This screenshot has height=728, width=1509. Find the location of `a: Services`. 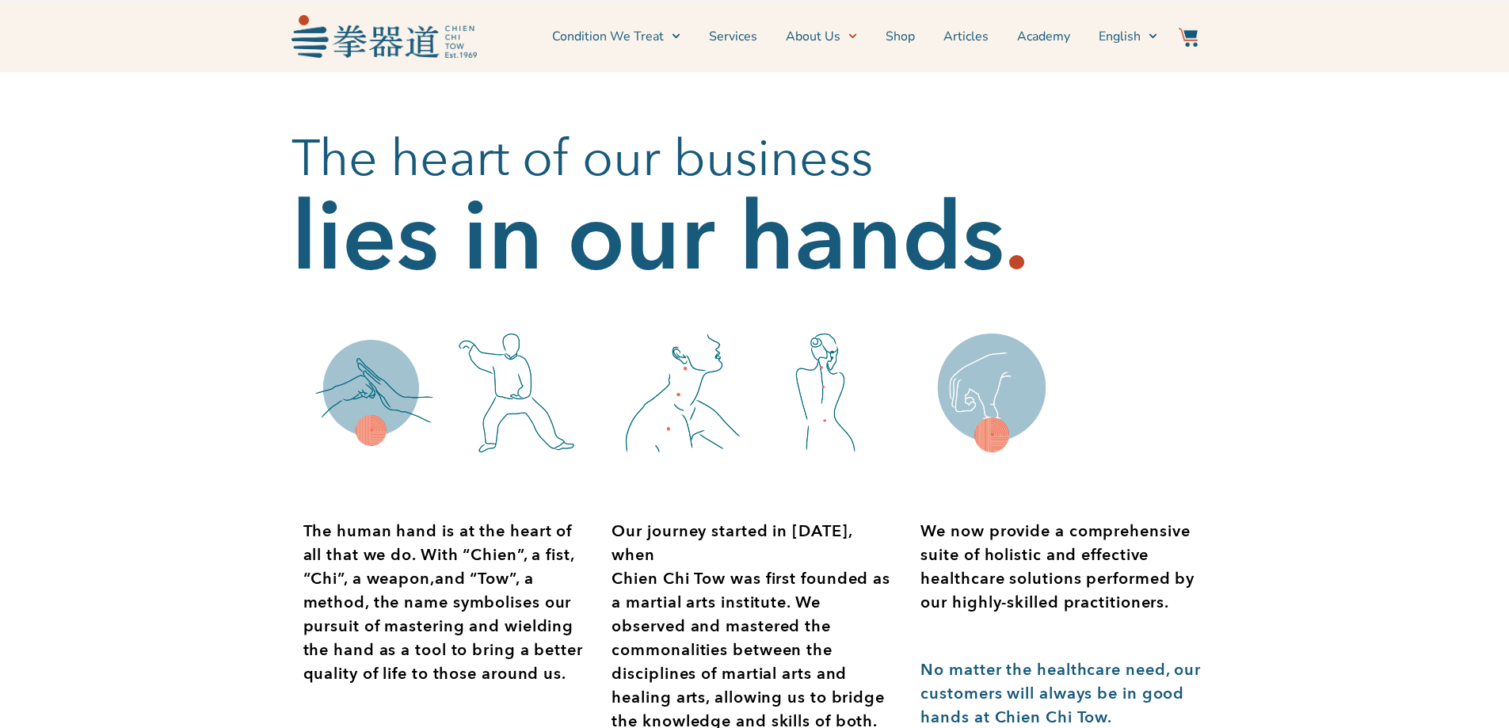

a: Services is located at coordinates (733, 36).